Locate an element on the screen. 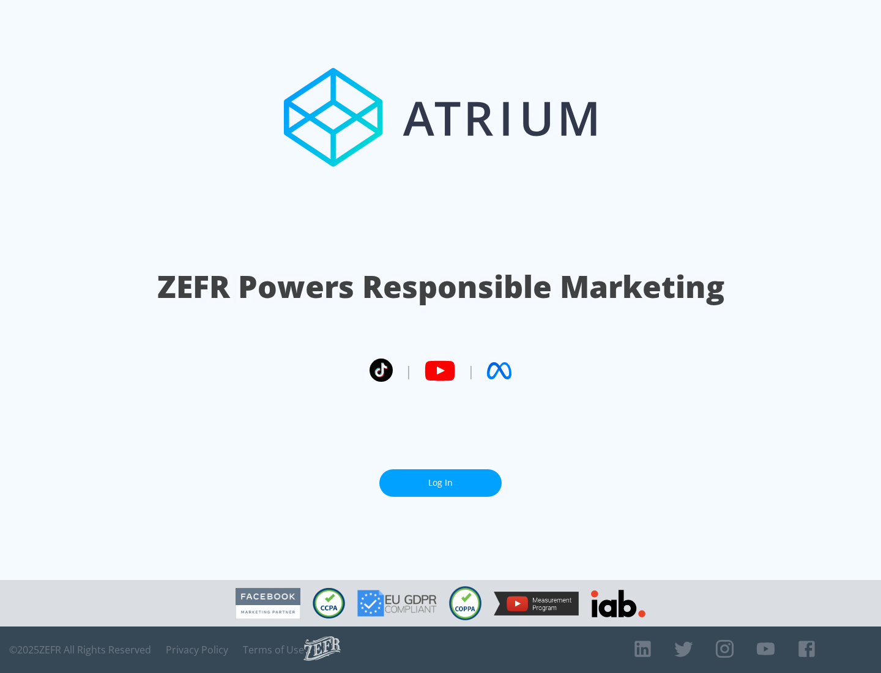  img: IAB is located at coordinates (618, 603).